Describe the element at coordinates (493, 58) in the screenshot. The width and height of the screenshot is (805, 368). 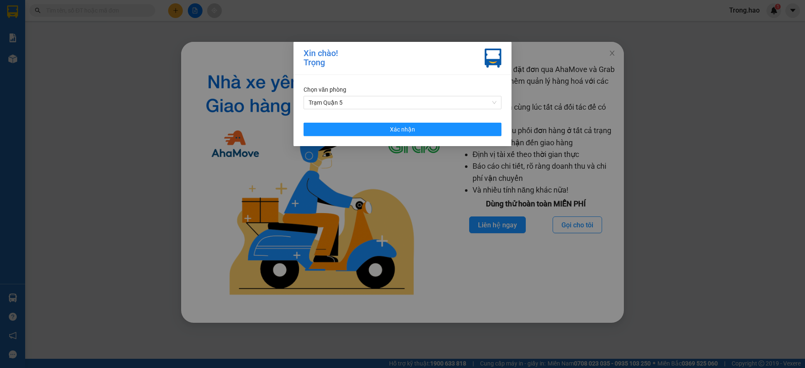
I see `img: vxr-icon` at that location.